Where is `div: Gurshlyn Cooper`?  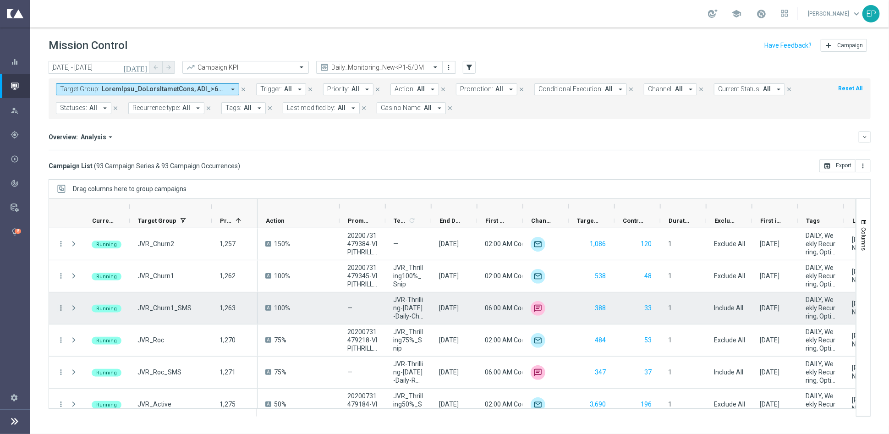
div: Gurshlyn Cooper is located at coordinates (867, 244).